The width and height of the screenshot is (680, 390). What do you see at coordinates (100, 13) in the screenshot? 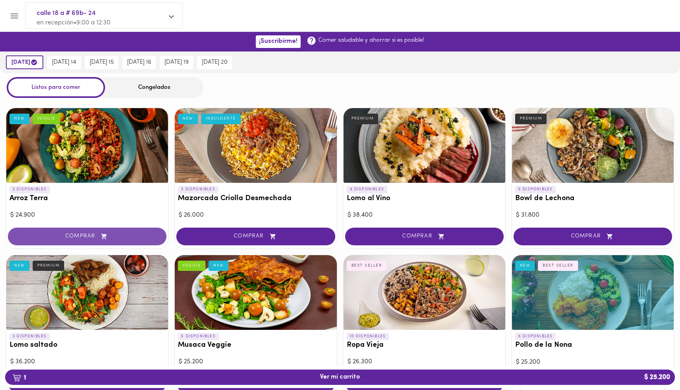
I see `span: calle 18 a # 69b- 24` at bounding box center [100, 13].